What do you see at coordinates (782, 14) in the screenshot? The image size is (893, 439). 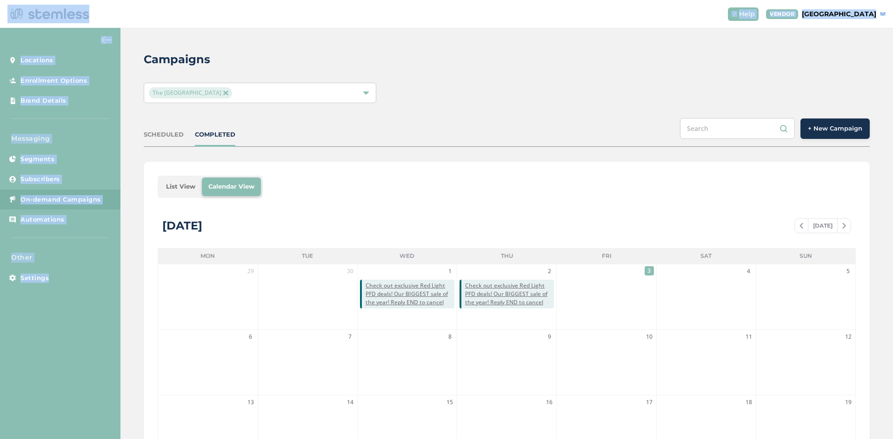 I see `div: VENDOR` at bounding box center [782, 14].